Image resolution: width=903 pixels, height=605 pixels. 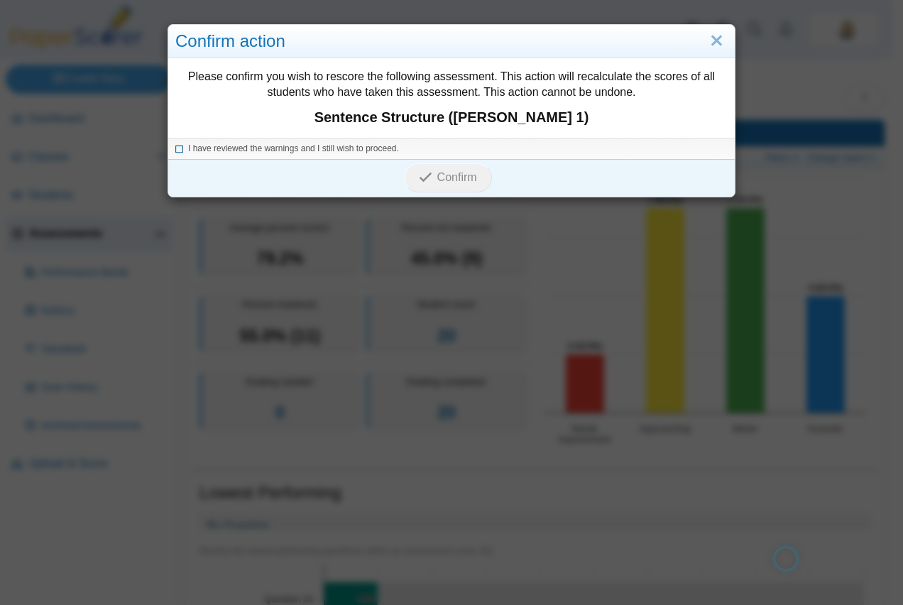 I want to click on div: Please confirm you wish to rescore the following assessment. This action will recalculate the sco..., so click(x=451, y=98).